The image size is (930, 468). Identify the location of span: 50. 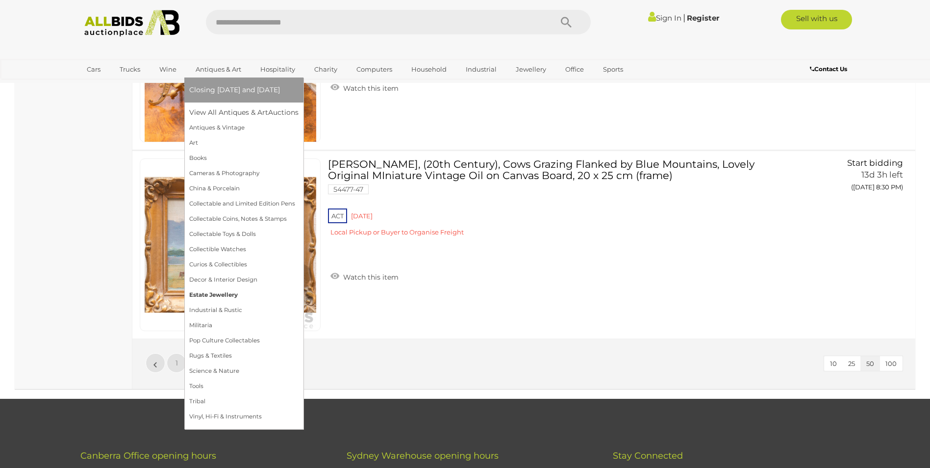
(870, 363).